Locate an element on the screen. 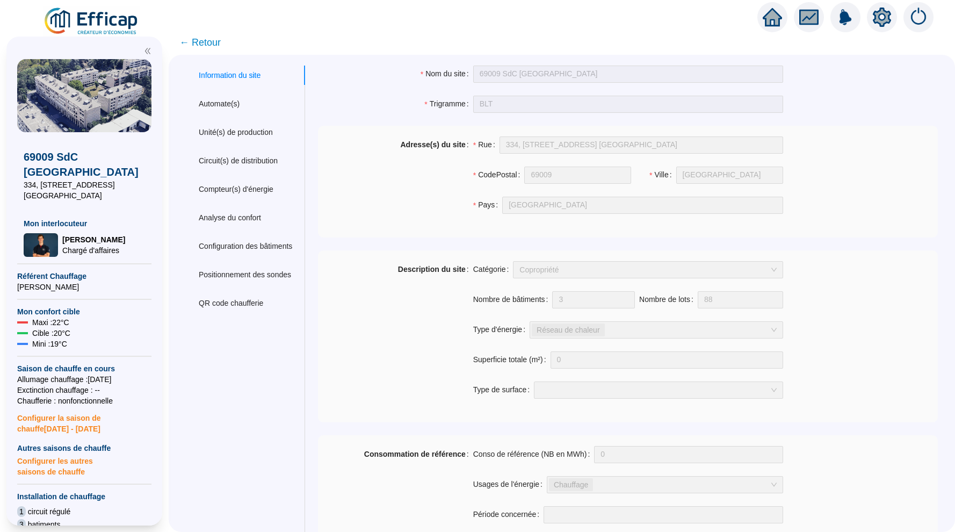 The image size is (955, 532). span: Exctinction chauffage : -- is located at coordinates (84, 390).